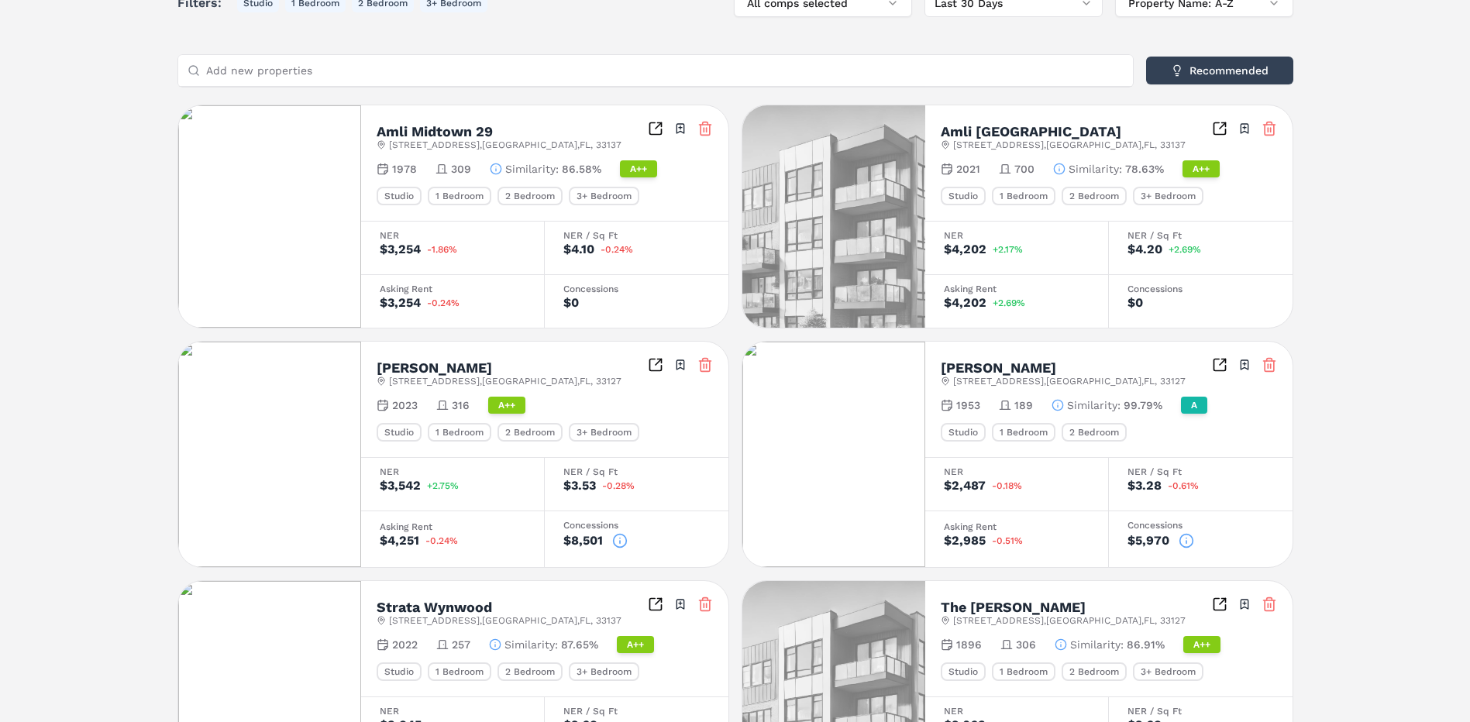 The height and width of the screenshot is (722, 1470). What do you see at coordinates (1194, 405) in the screenshot?
I see `div: A` at bounding box center [1194, 405].